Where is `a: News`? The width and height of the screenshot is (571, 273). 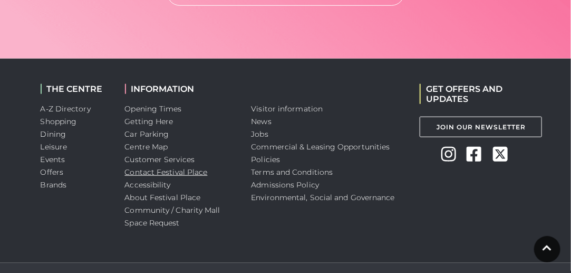
a: News is located at coordinates (262, 121).